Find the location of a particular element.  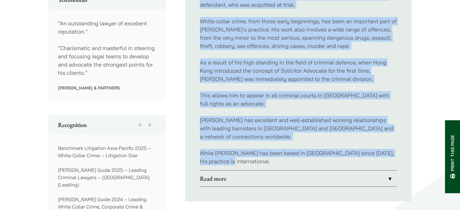

a: Read more is located at coordinates (298, 179).